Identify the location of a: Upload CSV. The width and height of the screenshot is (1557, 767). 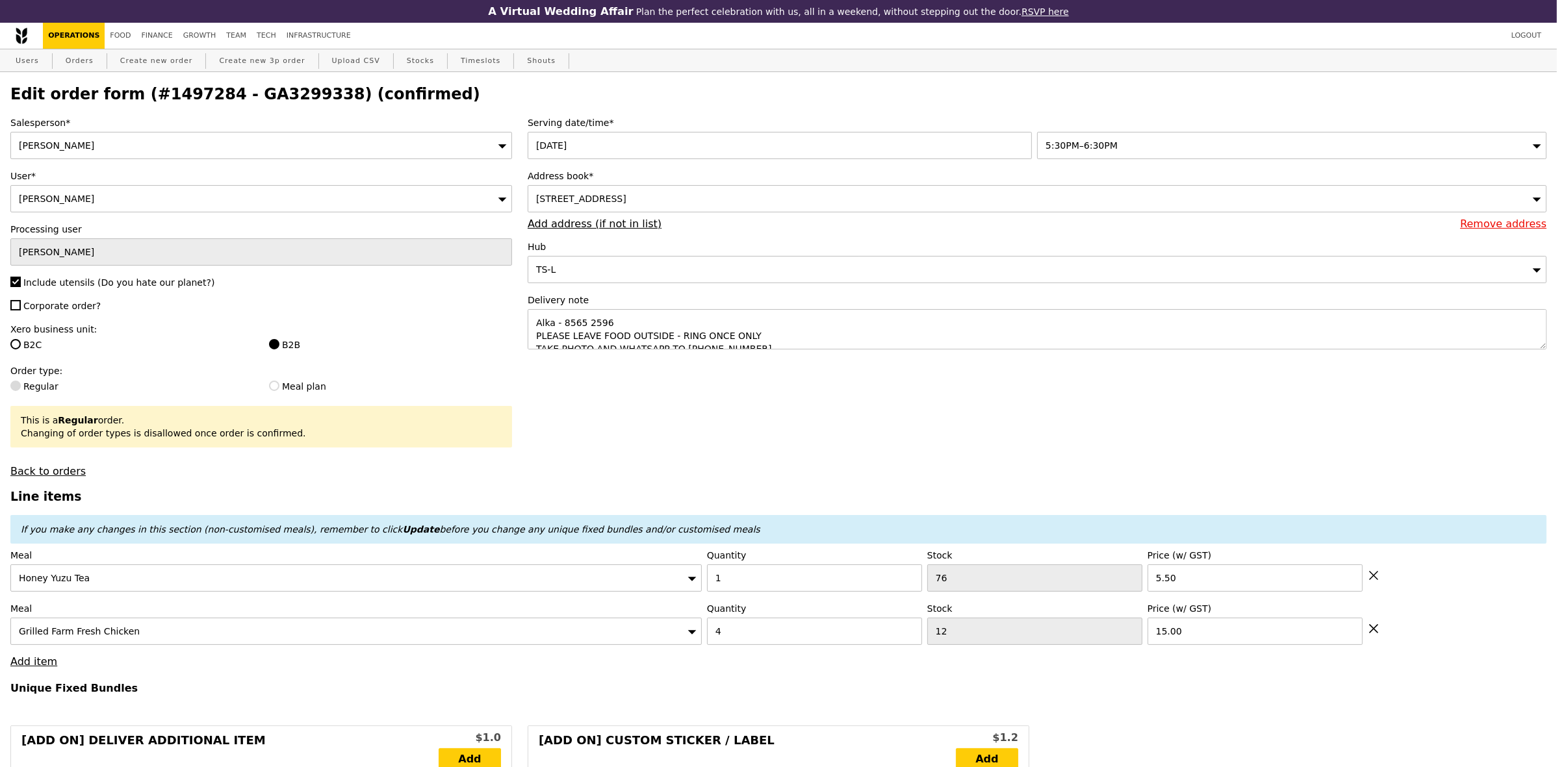
(356, 61).